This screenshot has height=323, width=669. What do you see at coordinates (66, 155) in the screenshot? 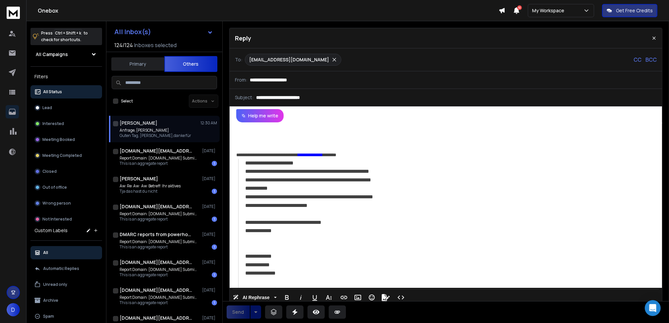
I see `button: Meeting Completed` at bounding box center [66, 155].